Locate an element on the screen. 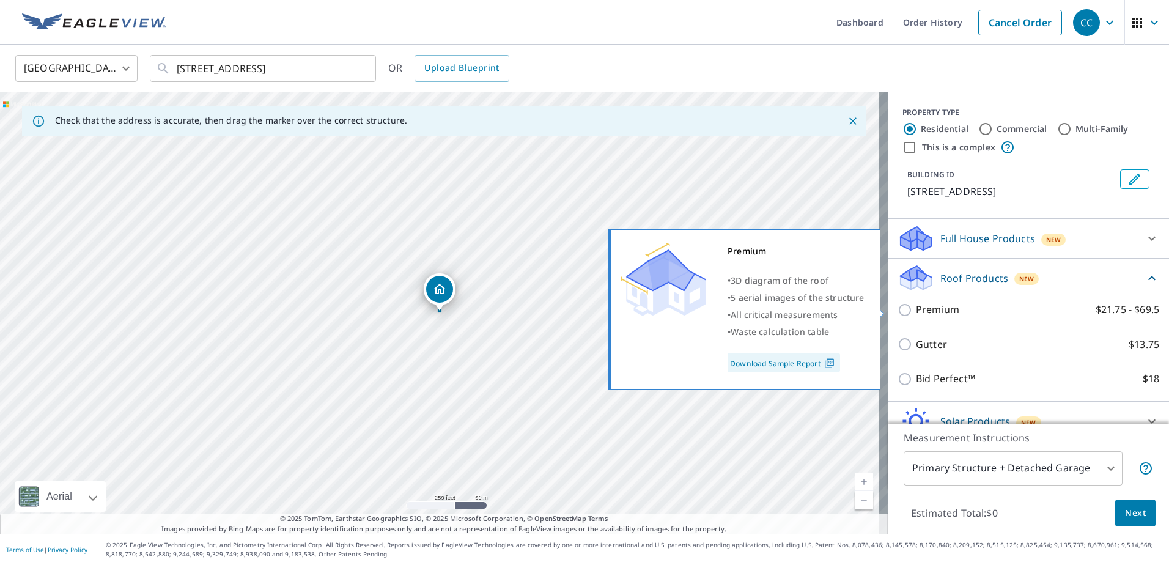 Image resolution: width=1169 pixels, height=565 pixels. div: Primary Structure + Detached Garage is located at coordinates (1013, 468).